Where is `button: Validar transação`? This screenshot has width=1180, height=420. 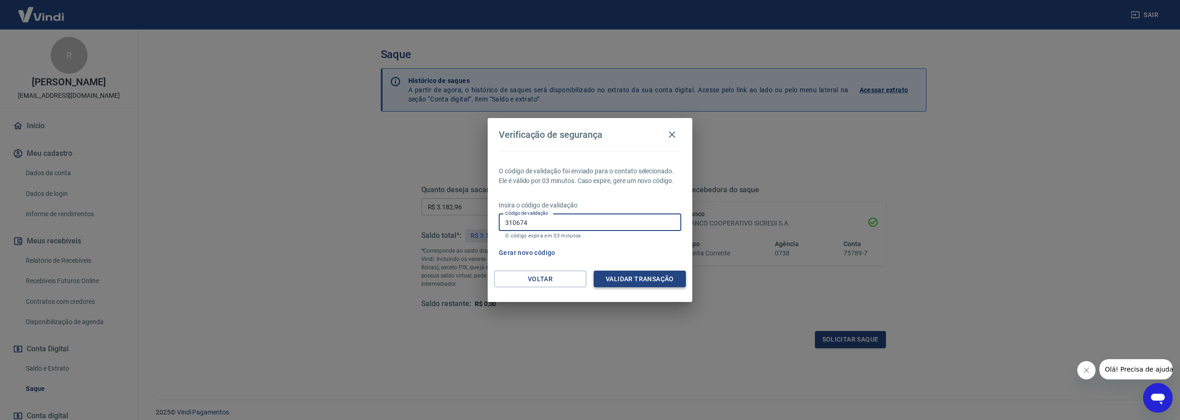 button: Validar transação is located at coordinates (640, 279).